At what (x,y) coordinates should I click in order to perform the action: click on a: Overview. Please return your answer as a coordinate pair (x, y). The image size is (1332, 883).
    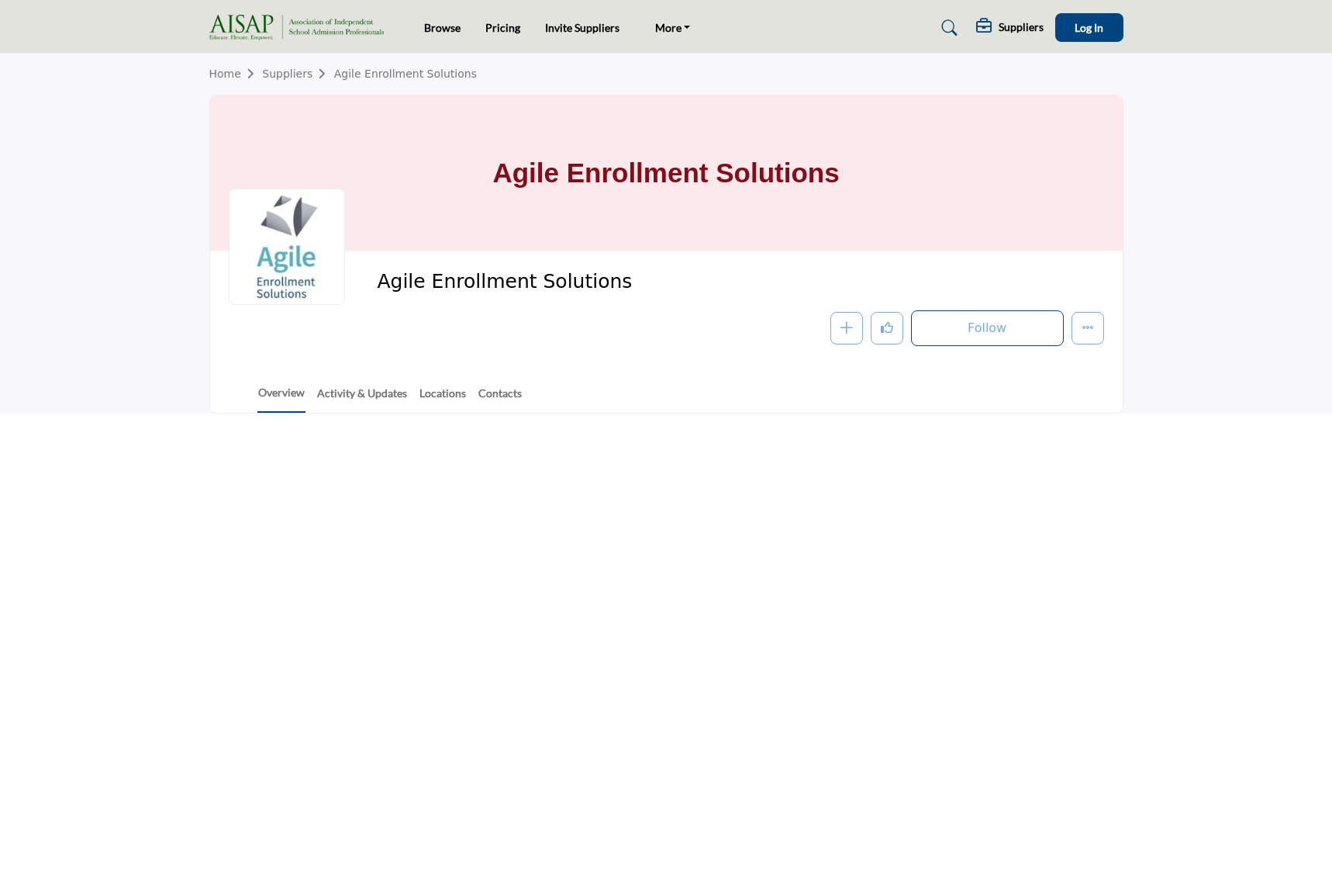
    Looking at the image, I should click on (282, 398).